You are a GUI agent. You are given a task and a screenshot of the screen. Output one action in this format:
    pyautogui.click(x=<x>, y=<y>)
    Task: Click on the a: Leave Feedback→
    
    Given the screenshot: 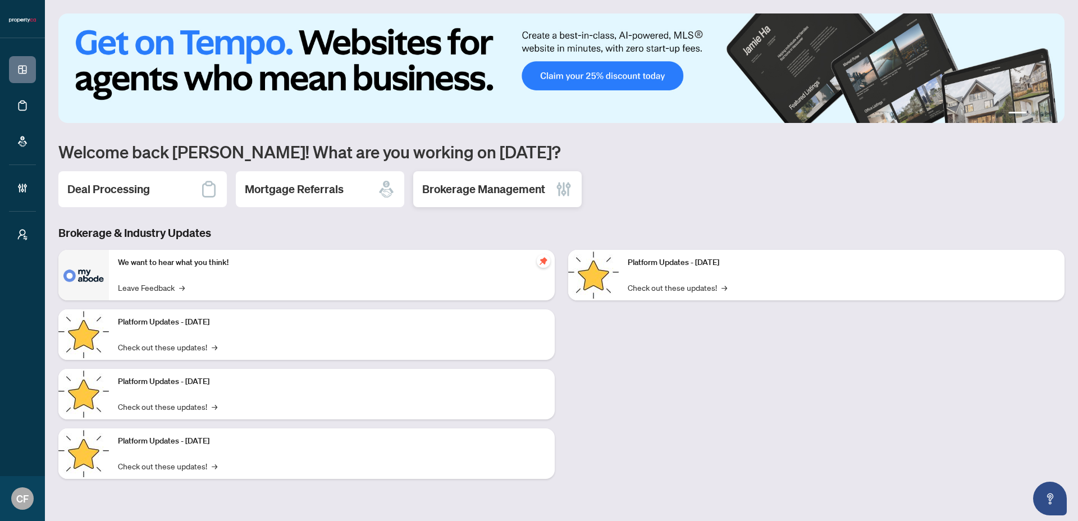 What is the action you would take?
    pyautogui.click(x=151, y=287)
    